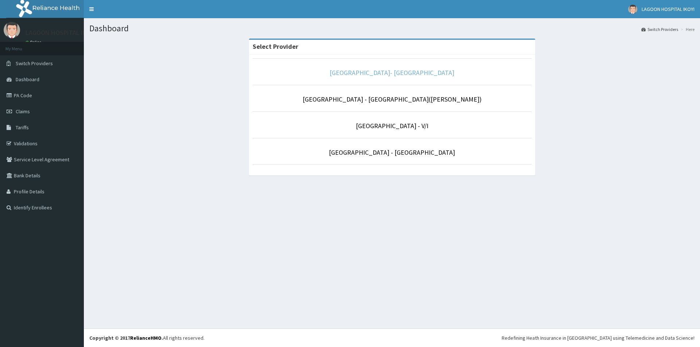  I want to click on a: Online, so click(34, 42).